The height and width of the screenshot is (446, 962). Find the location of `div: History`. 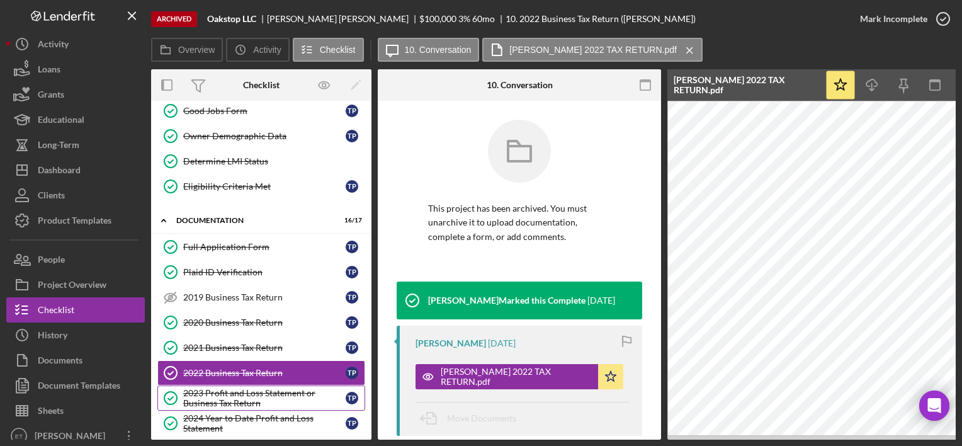

div: History is located at coordinates (52, 336).